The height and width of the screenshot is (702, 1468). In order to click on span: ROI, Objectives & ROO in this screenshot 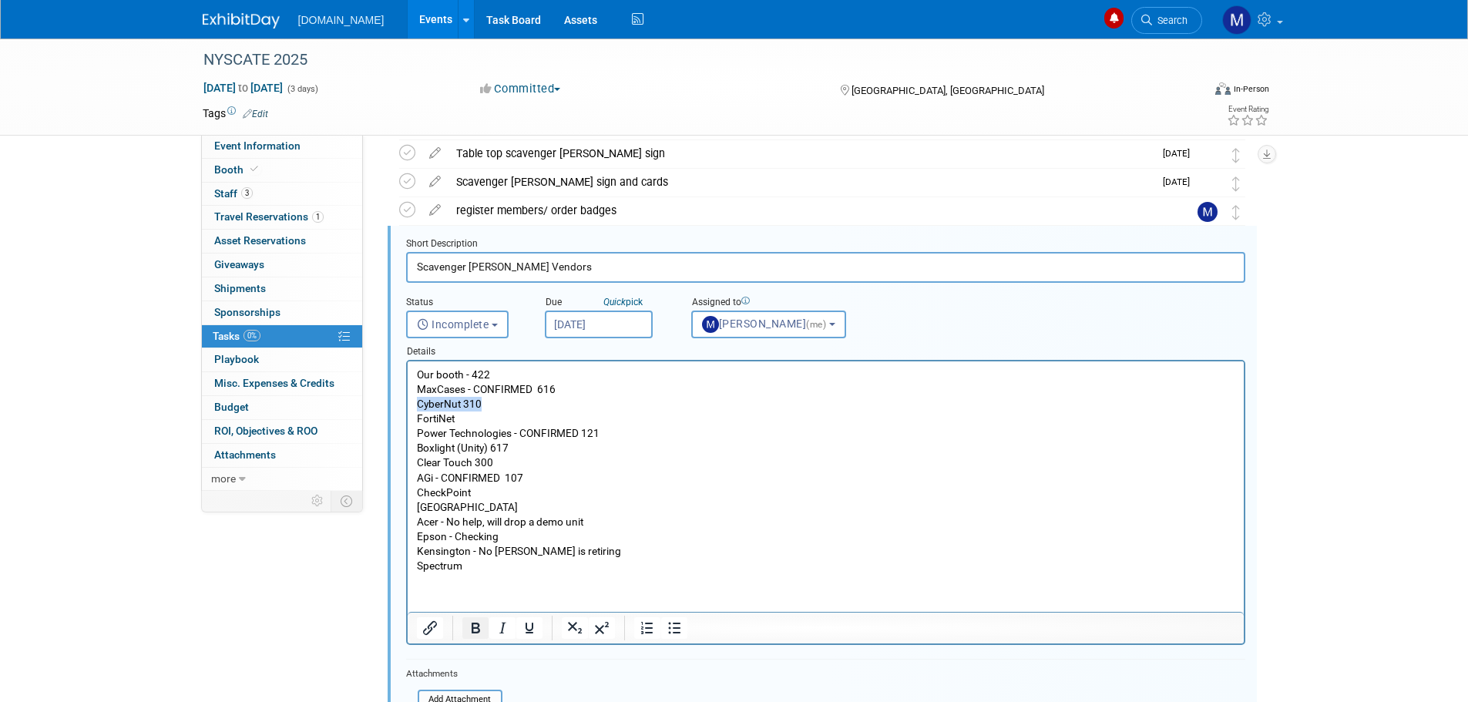, I will do `click(266, 431)`.